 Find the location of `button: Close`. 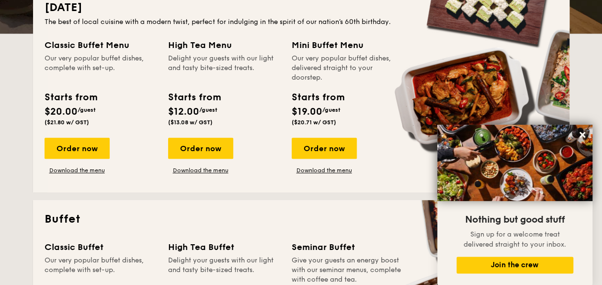

button: Close is located at coordinates (583, 135).